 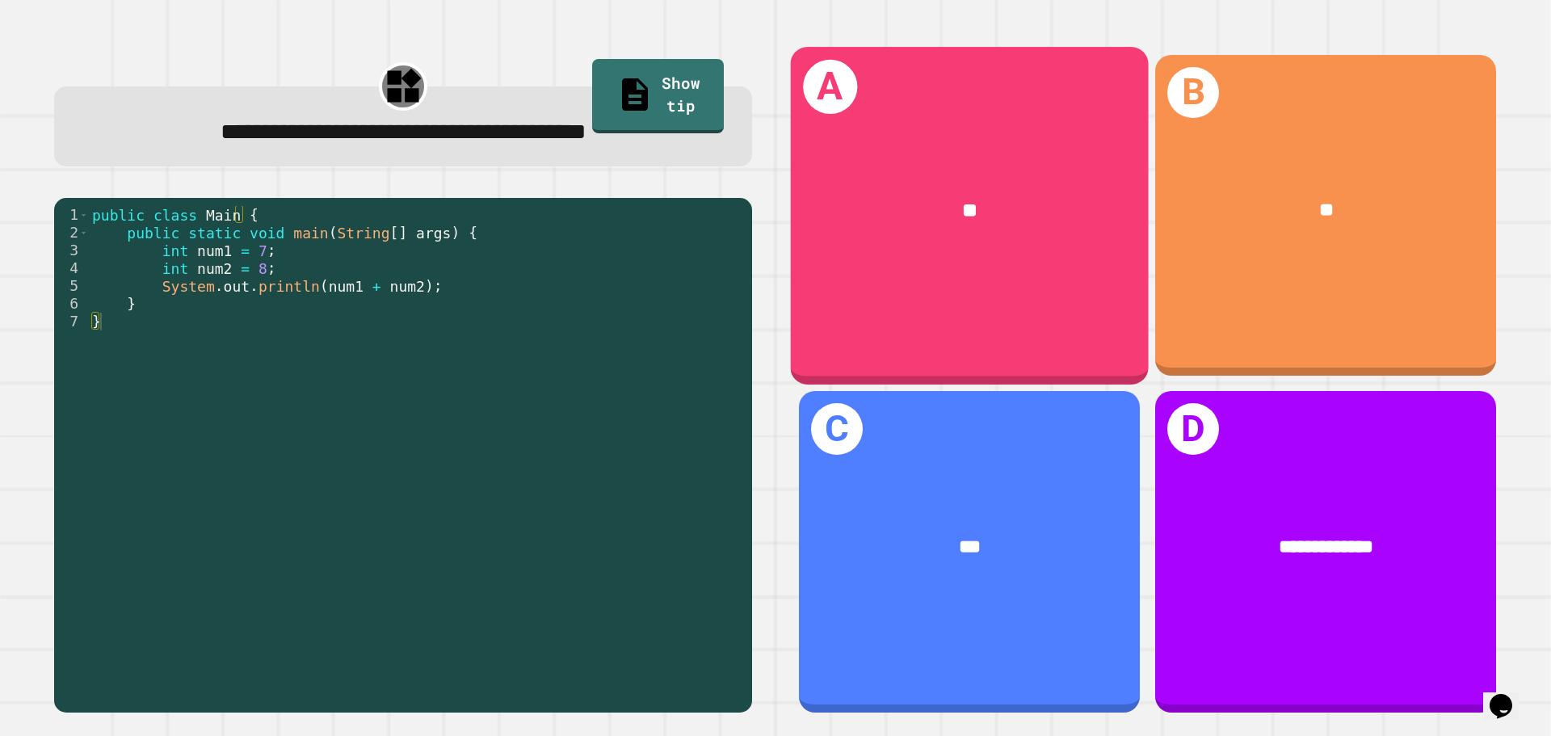 What do you see at coordinates (71, 268) in the screenshot?
I see `div: 4` at bounding box center [71, 268].